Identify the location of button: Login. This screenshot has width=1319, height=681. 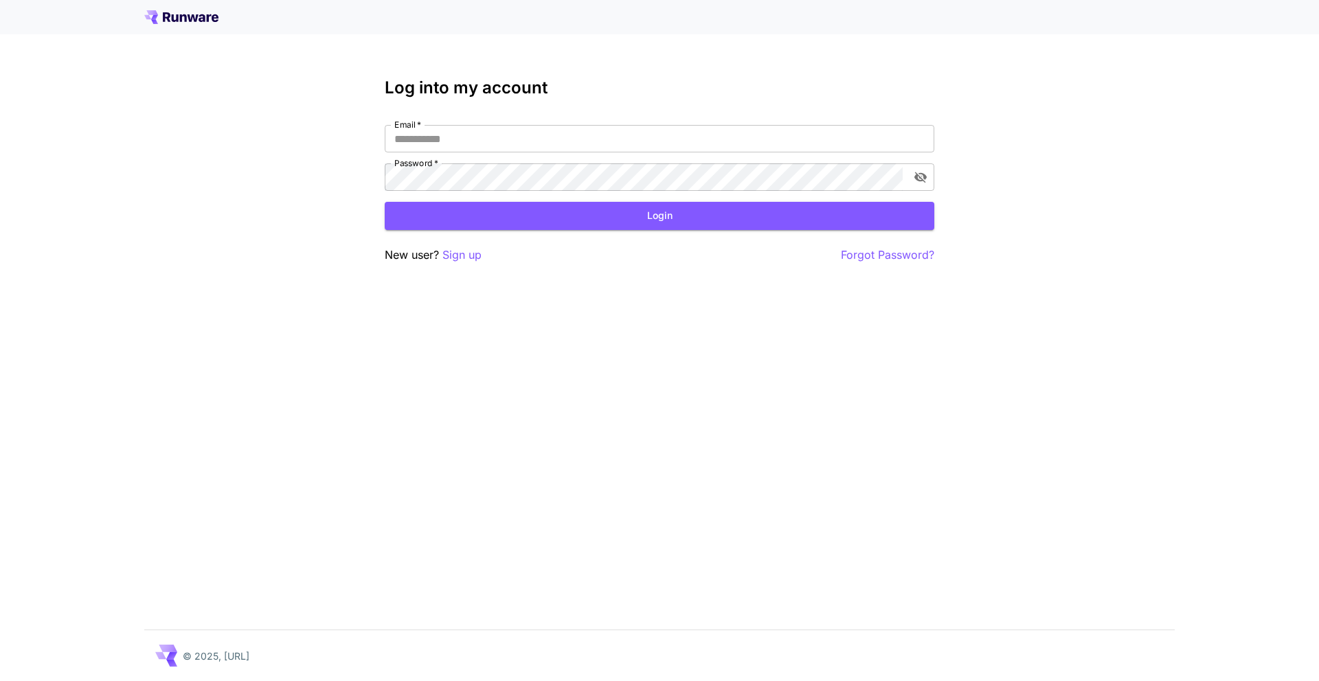
(659, 216).